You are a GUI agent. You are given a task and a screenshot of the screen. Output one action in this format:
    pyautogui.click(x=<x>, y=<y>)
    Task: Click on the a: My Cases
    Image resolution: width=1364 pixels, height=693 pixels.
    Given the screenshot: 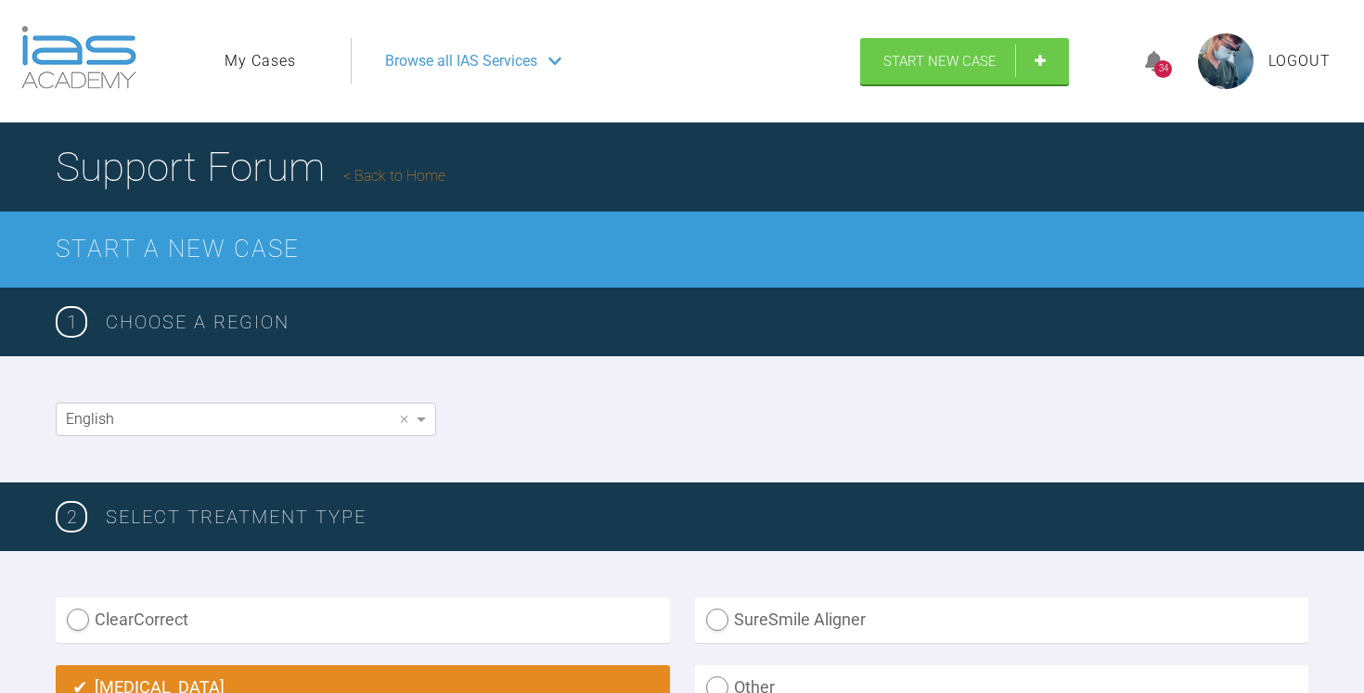 What is the action you would take?
    pyautogui.click(x=260, y=61)
    